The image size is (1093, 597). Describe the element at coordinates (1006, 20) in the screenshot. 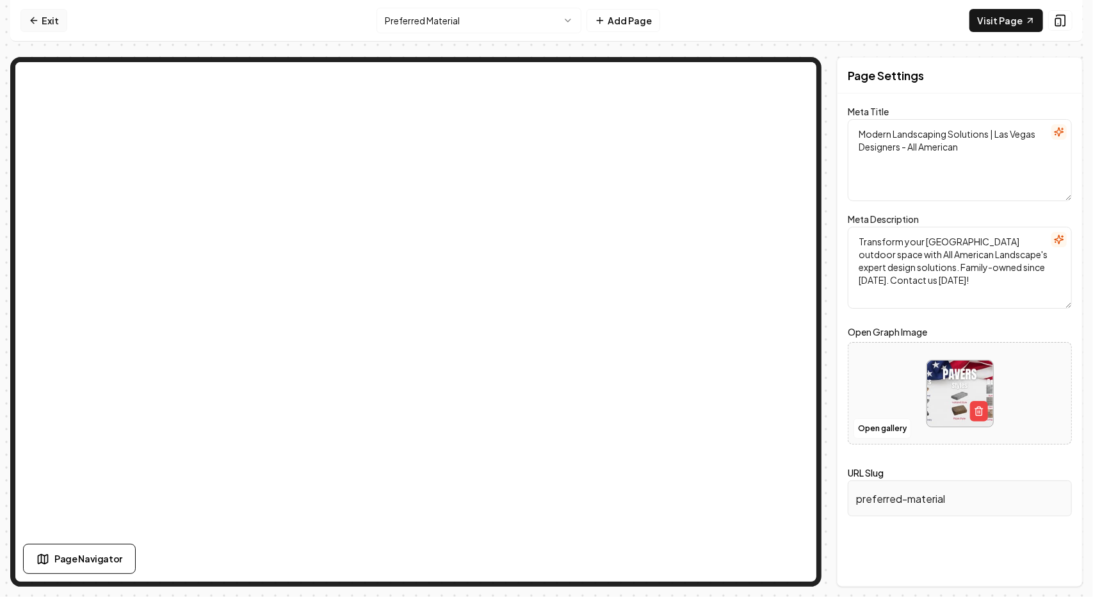

I see `a: Visit Page` at that location.